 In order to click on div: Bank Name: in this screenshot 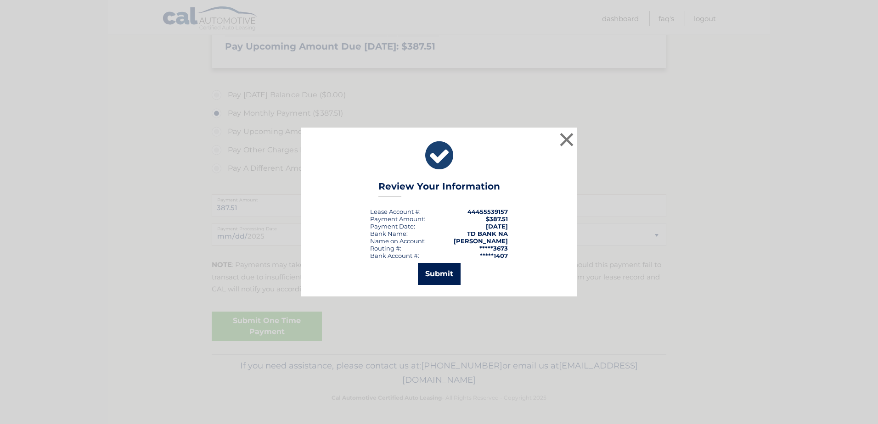, I will do `click(389, 234)`.